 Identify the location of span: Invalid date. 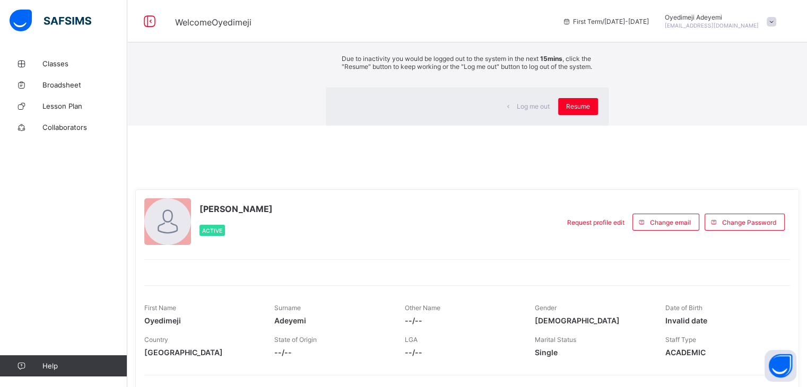
(722, 320).